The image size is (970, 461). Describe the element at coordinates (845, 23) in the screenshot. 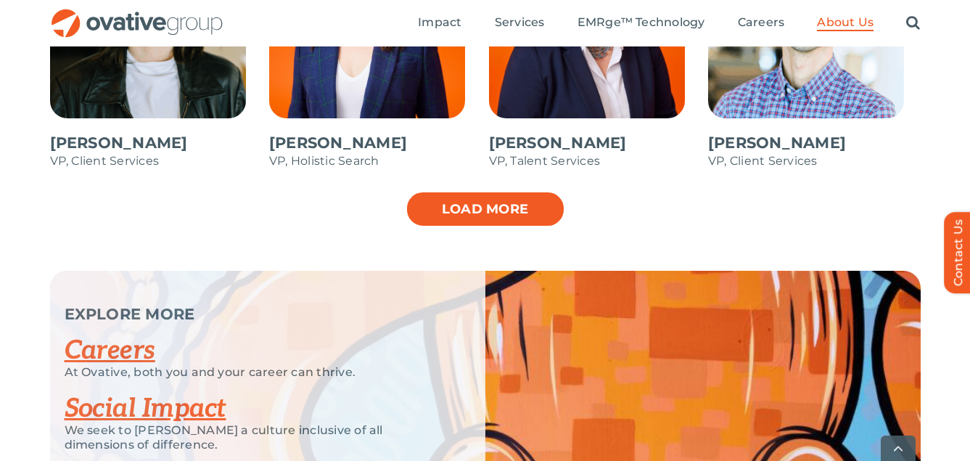

I see `a: About Us` at that location.